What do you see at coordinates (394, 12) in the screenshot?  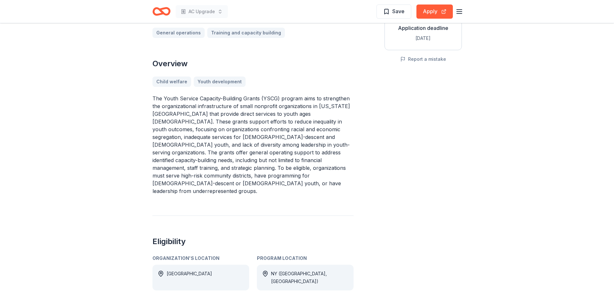 I see `button: Save` at bounding box center [394, 12].